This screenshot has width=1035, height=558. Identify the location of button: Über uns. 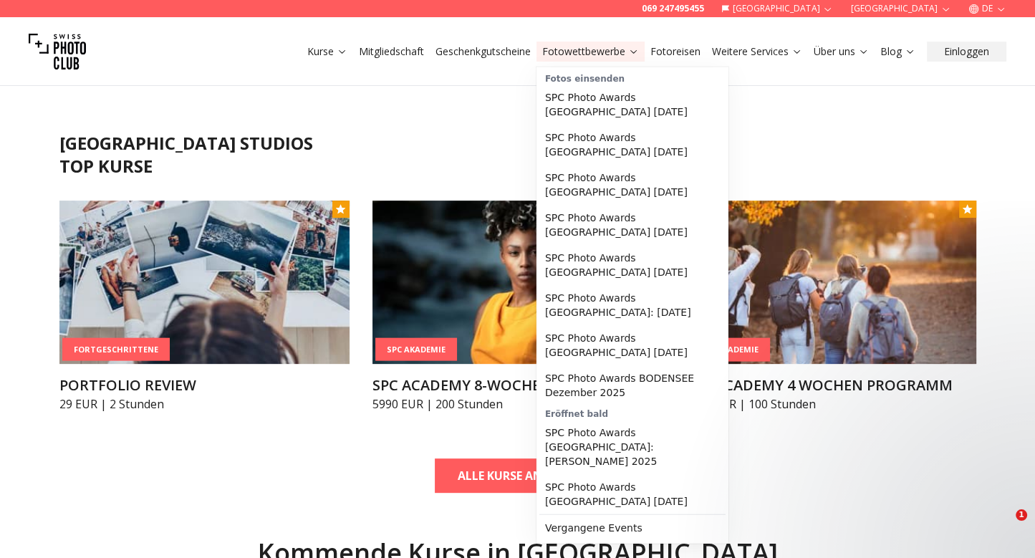
(841, 52).